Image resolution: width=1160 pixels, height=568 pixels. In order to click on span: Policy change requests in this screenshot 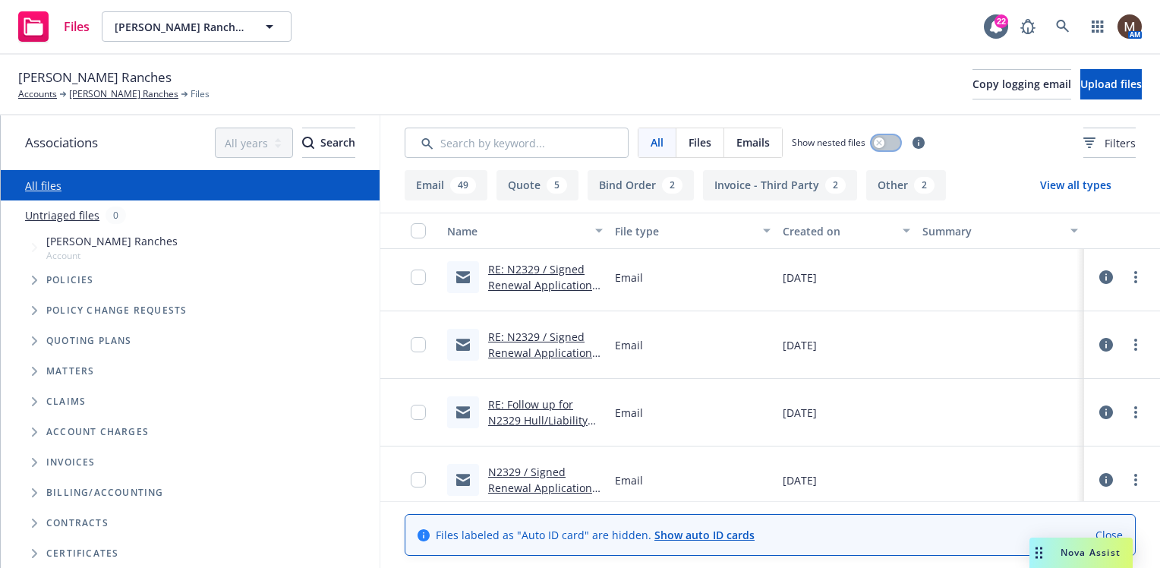, I will do `click(116, 311)`.